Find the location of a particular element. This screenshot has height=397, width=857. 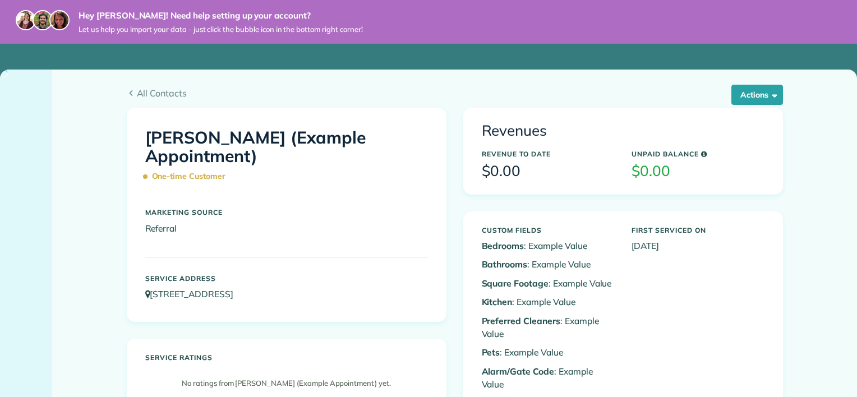

b: Alarm/Gate Code is located at coordinates (518, 371).